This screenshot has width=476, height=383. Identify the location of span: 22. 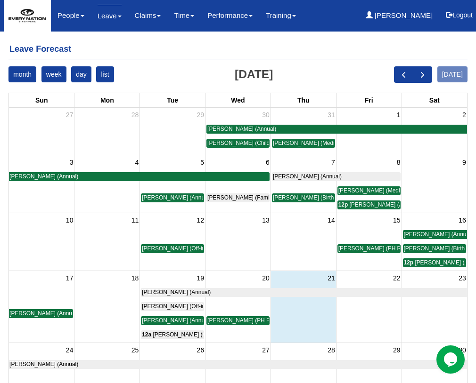
(396, 278).